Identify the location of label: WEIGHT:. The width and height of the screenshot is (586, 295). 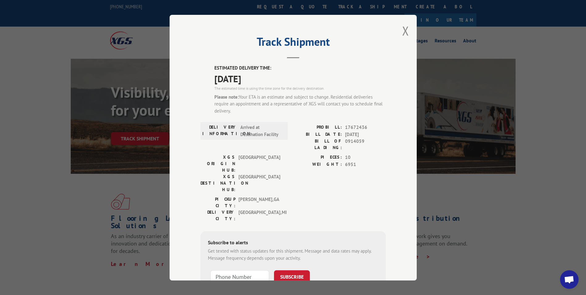
(317, 164).